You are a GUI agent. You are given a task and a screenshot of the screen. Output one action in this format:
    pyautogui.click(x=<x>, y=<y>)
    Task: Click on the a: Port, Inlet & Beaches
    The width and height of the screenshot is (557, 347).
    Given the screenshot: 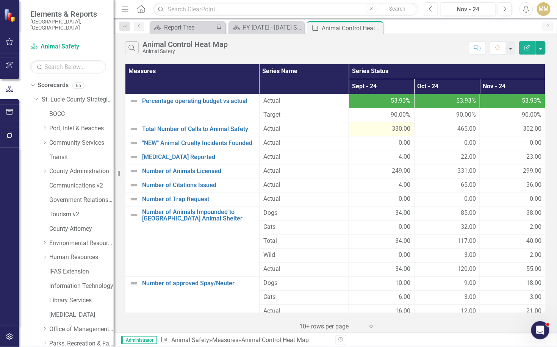 What is the action you would take?
    pyautogui.click(x=81, y=128)
    